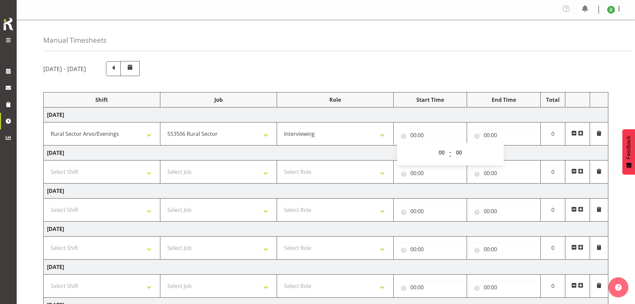 The image size is (635, 304). Describe the element at coordinates (102, 100) in the screenshot. I see `div: Shift` at that location.